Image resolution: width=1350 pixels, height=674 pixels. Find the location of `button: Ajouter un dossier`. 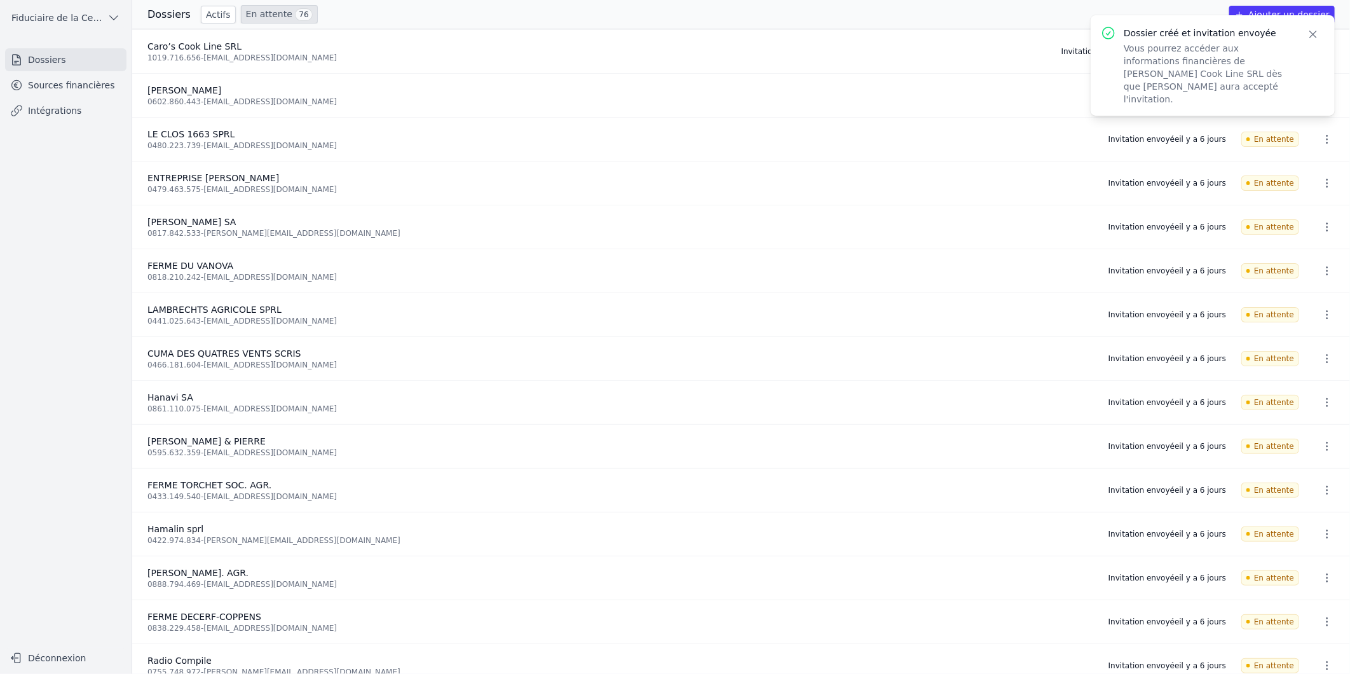

button: Ajouter un dossier is located at coordinates (1282, 15).